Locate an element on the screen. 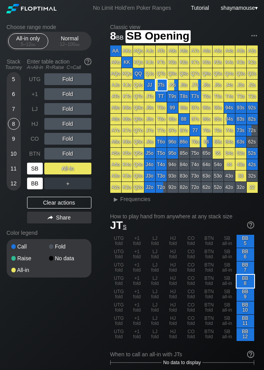  div: A=All-in R=Raise C=Call is located at coordinates (59, 67).